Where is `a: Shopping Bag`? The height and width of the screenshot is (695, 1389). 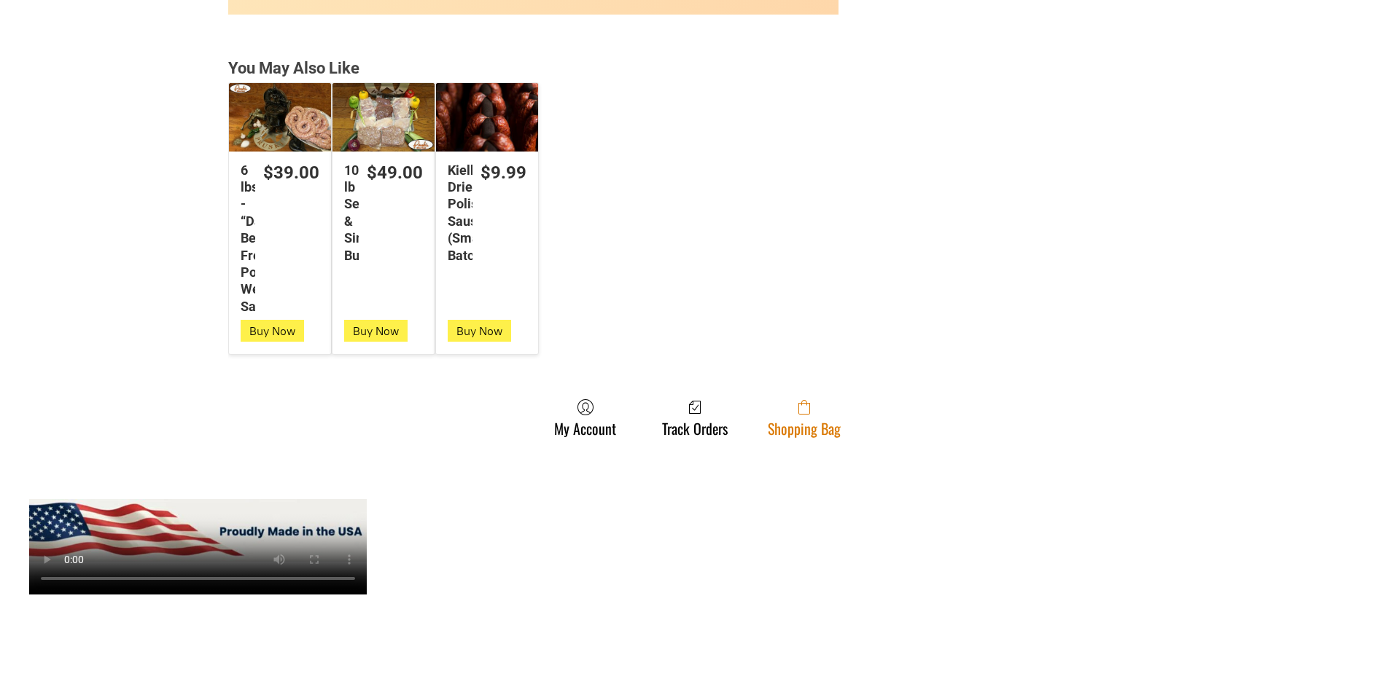 a: Shopping Bag is located at coordinates (804, 418).